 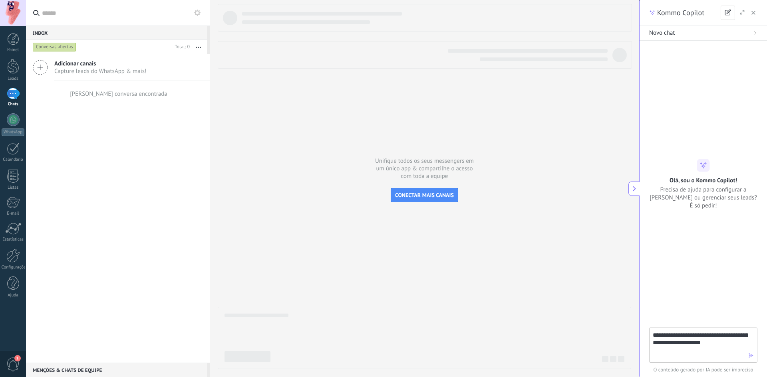 I want to click on span: Adicionar canais, so click(x=100, y=64).